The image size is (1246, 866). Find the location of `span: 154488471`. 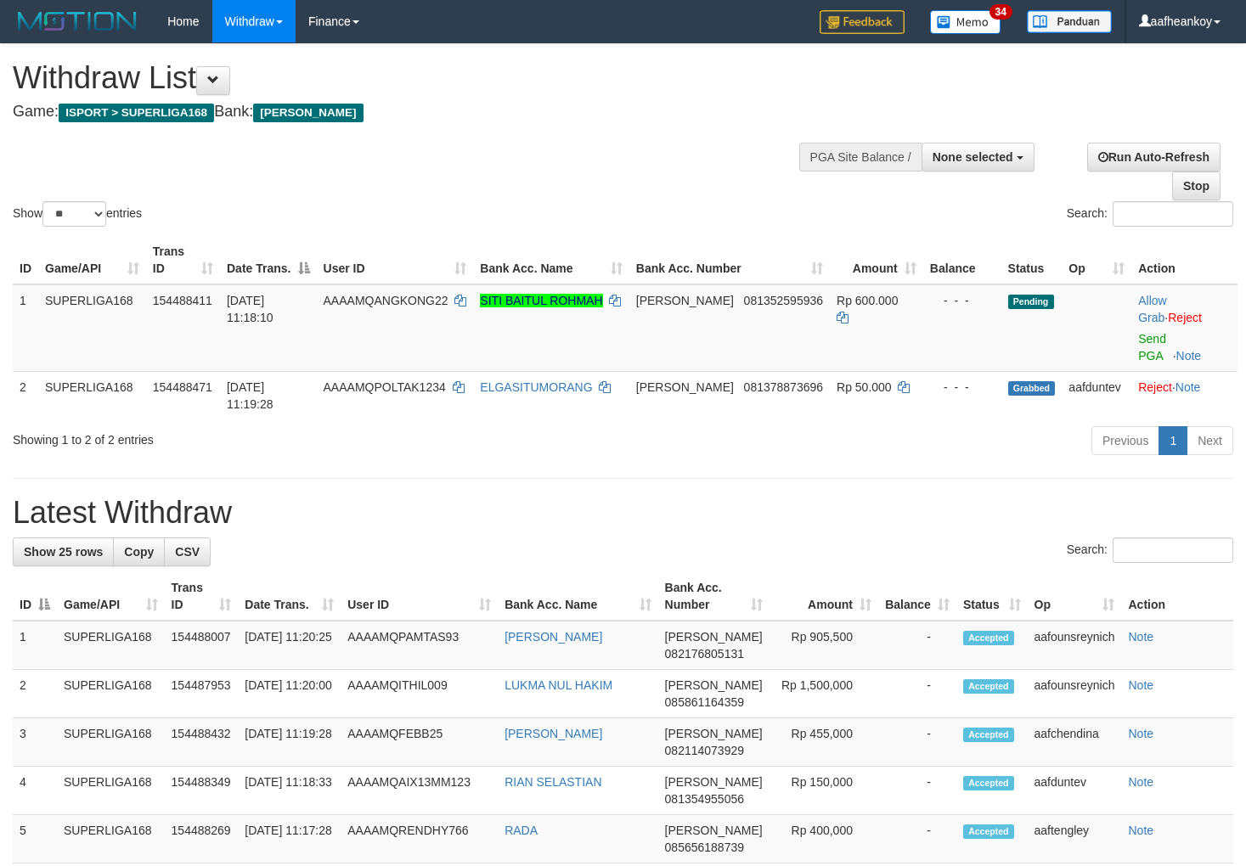

span: 154488471 is located at coordinates (183, 387).